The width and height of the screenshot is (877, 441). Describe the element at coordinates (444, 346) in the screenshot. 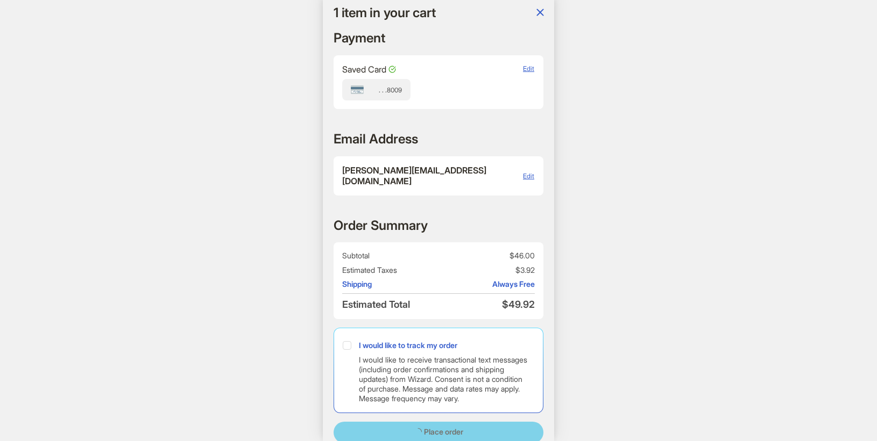

I see `span: I would like to track my order` at that location.